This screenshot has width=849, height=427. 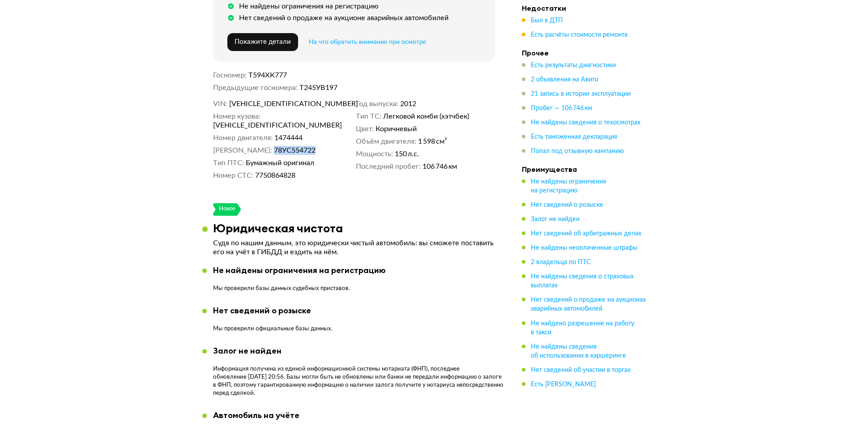 I want to click on p: Судя по нашим данным, это юридически чистый автомобиль: вы сможете поставить его на учёт в ГИБДД ..., so click(x=354, y=248).